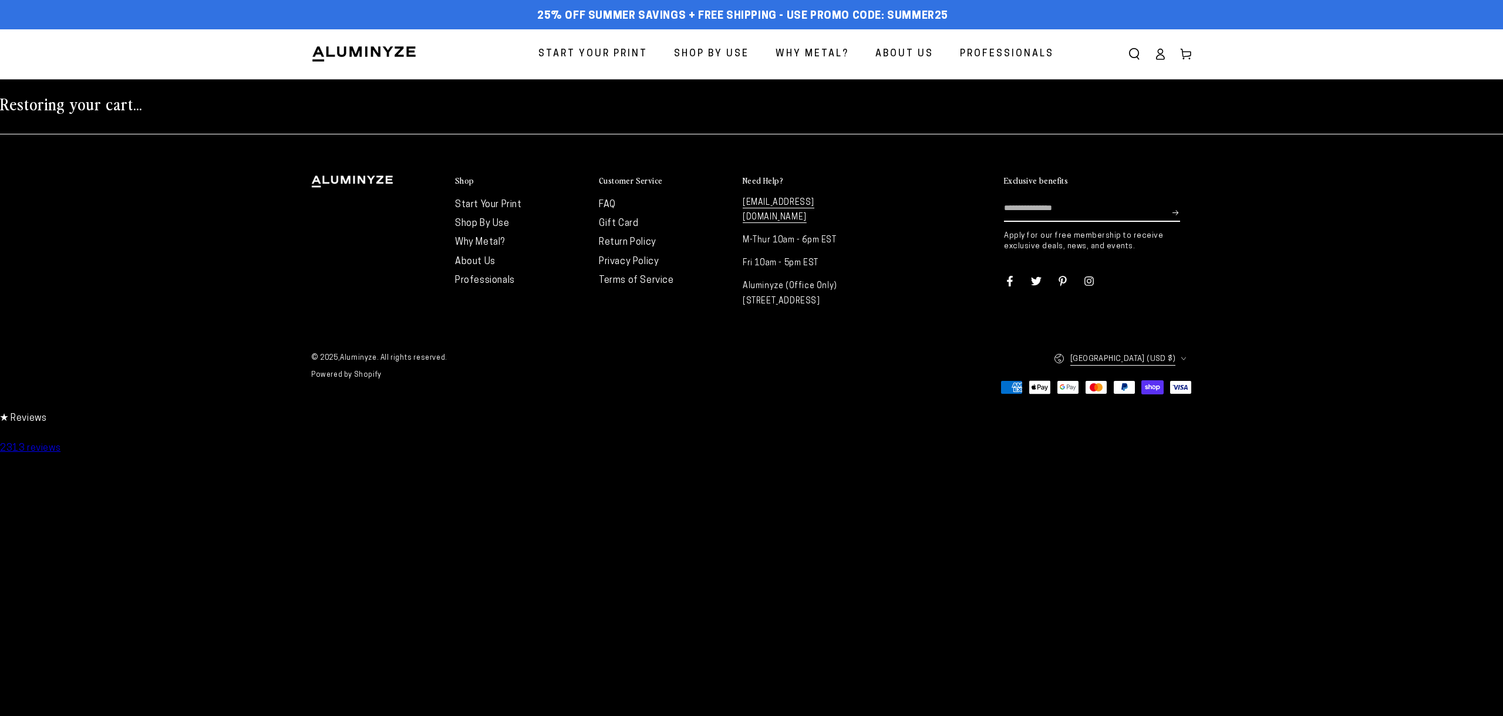 Image resolution: width=1503 pixels, height=716 pixels. What do you see at coordinates (521, 181) in the screenshot?
I see `summary: Shop` at bounding box center [521, 181].